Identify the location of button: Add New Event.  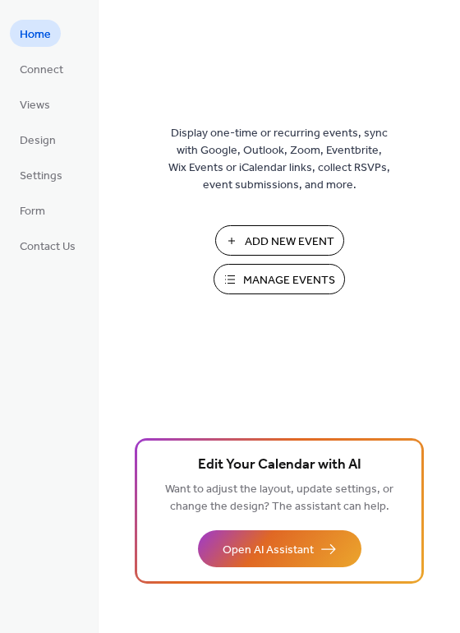
(280, 240).